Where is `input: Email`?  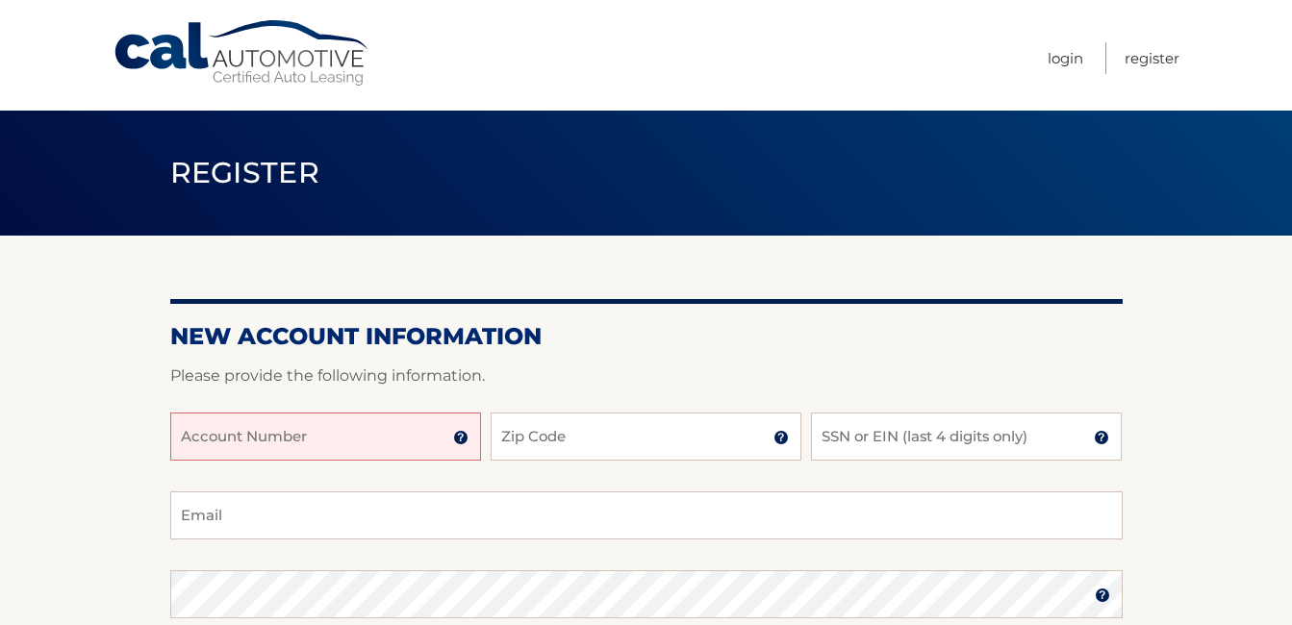
input: Email is located at coordinates (646, 516).